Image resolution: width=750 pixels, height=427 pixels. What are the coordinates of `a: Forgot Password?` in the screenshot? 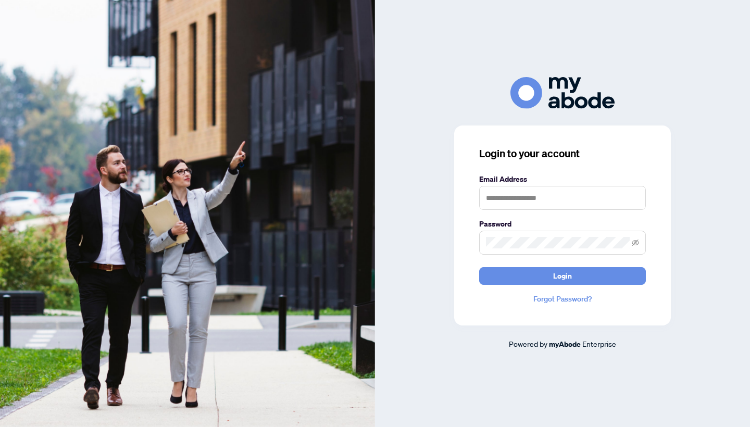 It's located at (563, 299).